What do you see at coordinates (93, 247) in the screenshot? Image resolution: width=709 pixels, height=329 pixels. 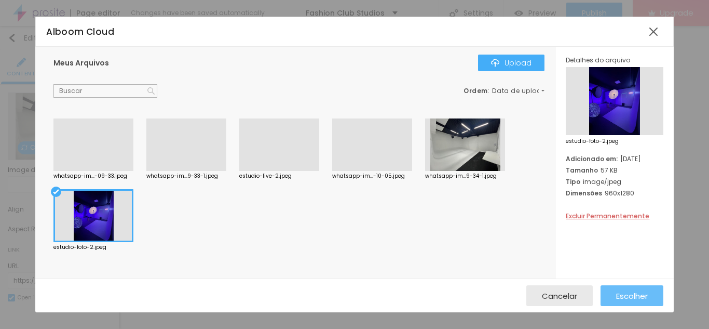 I see `div: estudio-foto-2.jpeg` at bounding box center [93, 247].